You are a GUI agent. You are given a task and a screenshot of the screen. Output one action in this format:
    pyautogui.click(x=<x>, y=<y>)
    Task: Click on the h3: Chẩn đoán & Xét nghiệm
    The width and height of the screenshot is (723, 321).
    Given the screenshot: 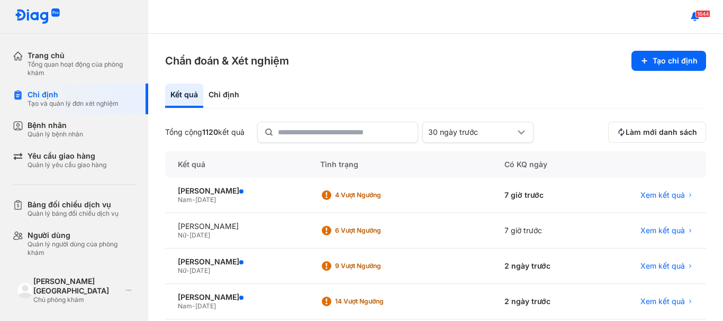 What is the action you would take?
    pyautogui.click(x=227, y=61)
    